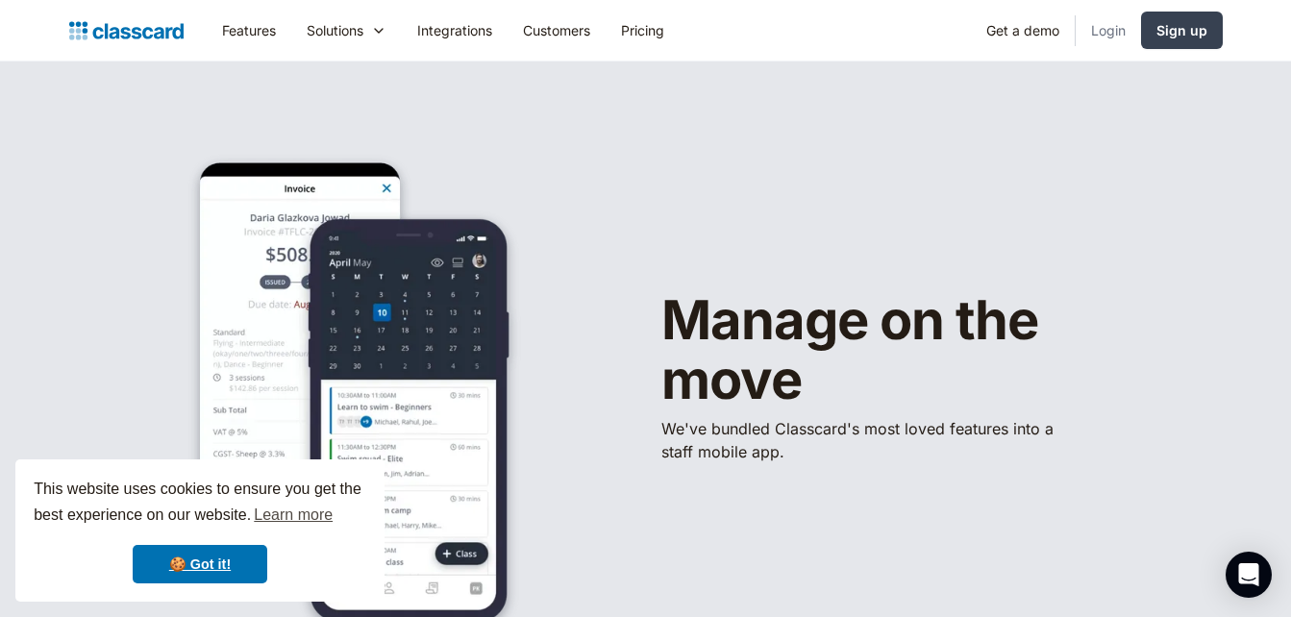  Describe the element at coordinates (1249, 575) in the screenshot. I see `div: Open Intercom Messenger` at that location.